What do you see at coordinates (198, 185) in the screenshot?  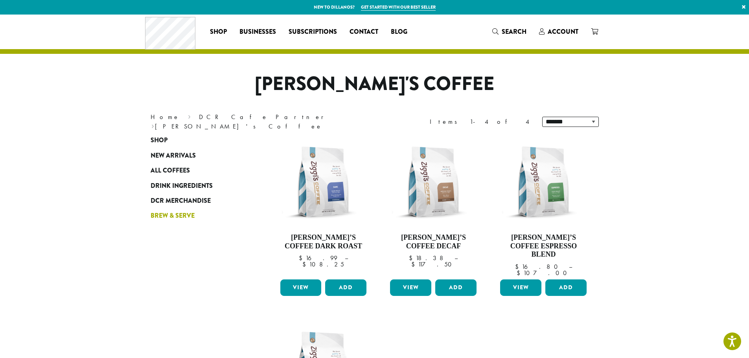 I see `a: Drink Ingredients` at bounding box center [198, 185].